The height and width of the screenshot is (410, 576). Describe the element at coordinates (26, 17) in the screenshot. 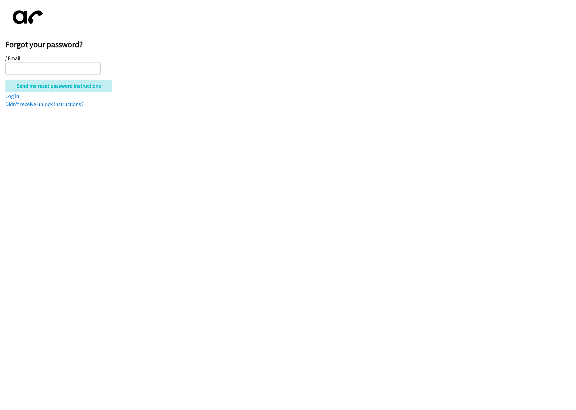

I see `img: aphone-8a226864a2ddd6a5e75d1ebefc011f4aa8f32683c2d82f3fb0802fe031f96514.svg` at that location.